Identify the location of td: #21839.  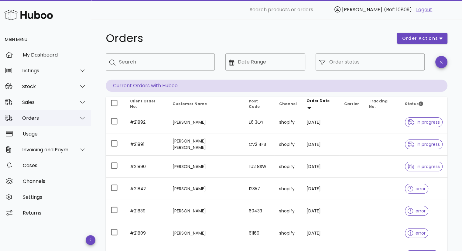
(146, 211).